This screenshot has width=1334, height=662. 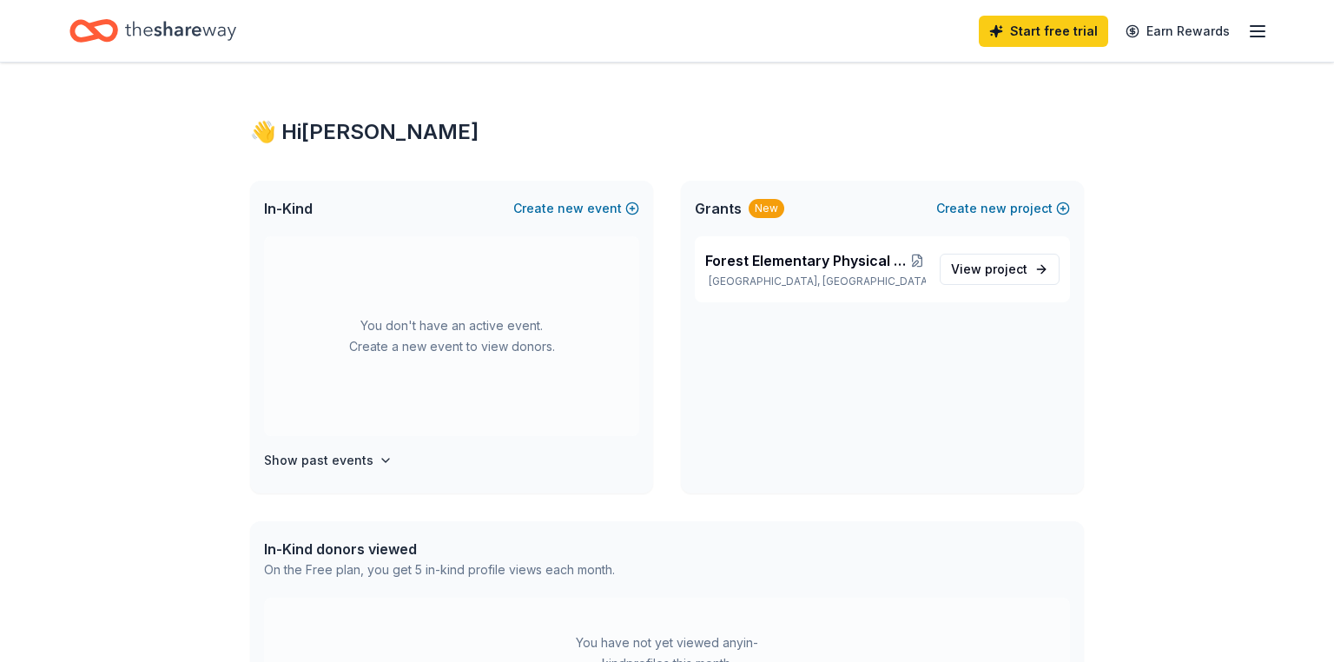 I want to click on div: You don't have an active event. Create a new event to view donors., so click(x=452, y=336).